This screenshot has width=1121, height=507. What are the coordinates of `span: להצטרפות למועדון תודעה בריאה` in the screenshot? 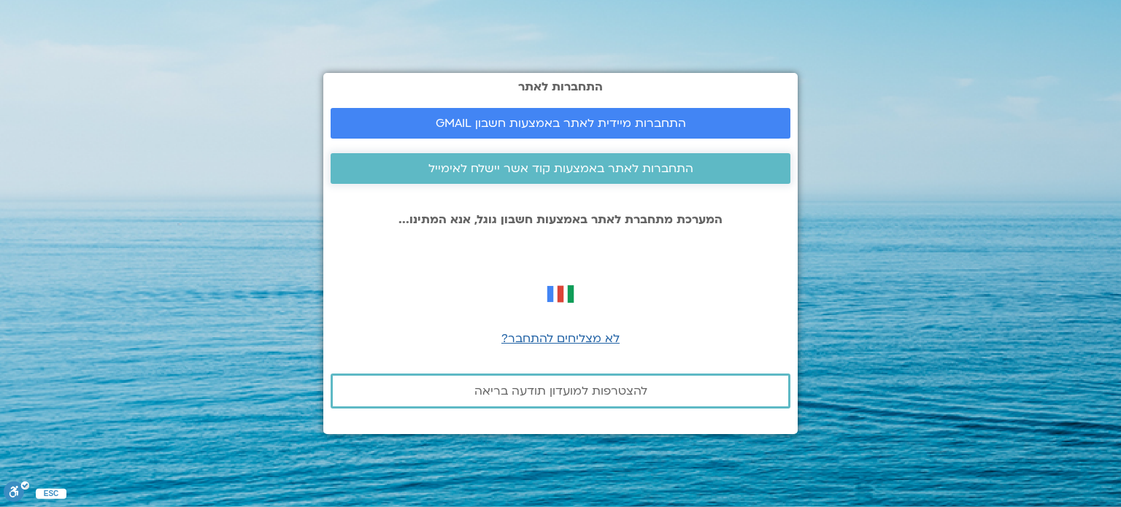 It's located at (561, 391).